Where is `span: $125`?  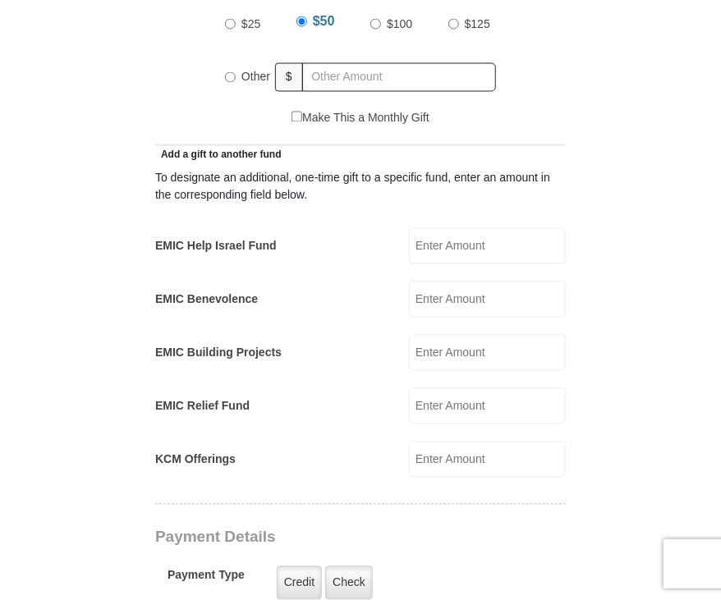
span: $125 is located at coordinates (477, 24).